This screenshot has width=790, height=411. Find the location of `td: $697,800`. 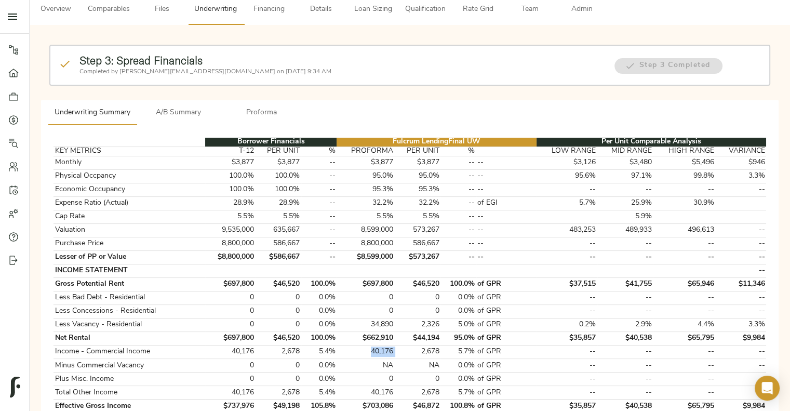

td: $697,800 is located at coordinates (230, 284).